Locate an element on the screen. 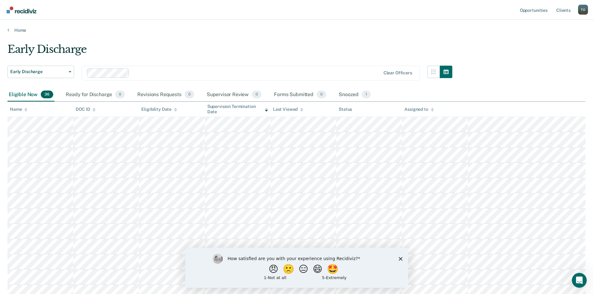 The image size is (593, 294). button: 3 is located at coordinates (119, 21).